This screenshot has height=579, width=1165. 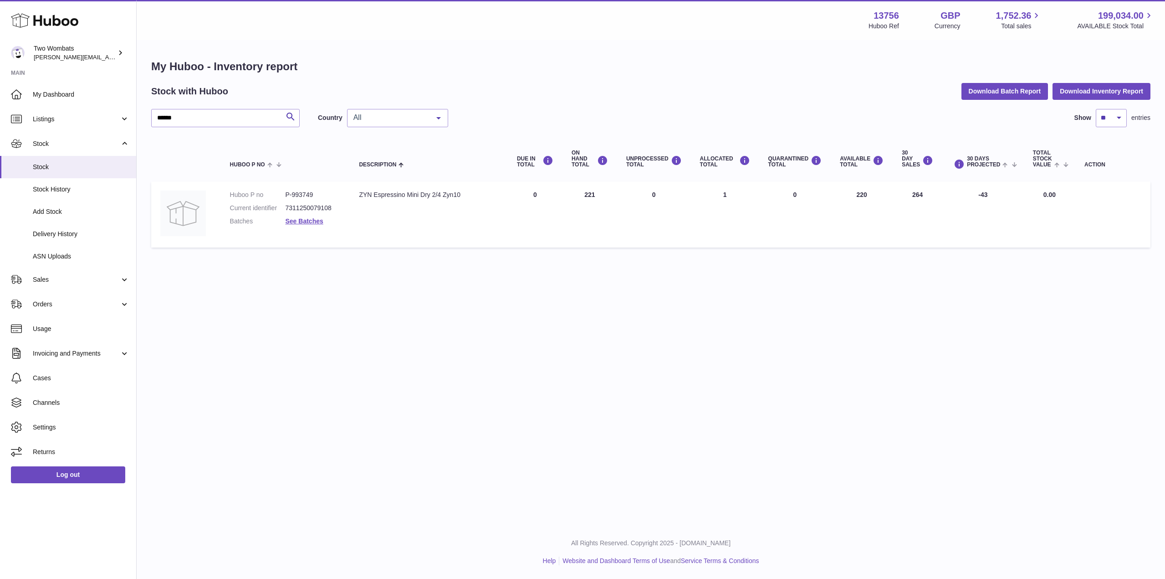 I want to click on span: 0, so click(x=795, y=195).